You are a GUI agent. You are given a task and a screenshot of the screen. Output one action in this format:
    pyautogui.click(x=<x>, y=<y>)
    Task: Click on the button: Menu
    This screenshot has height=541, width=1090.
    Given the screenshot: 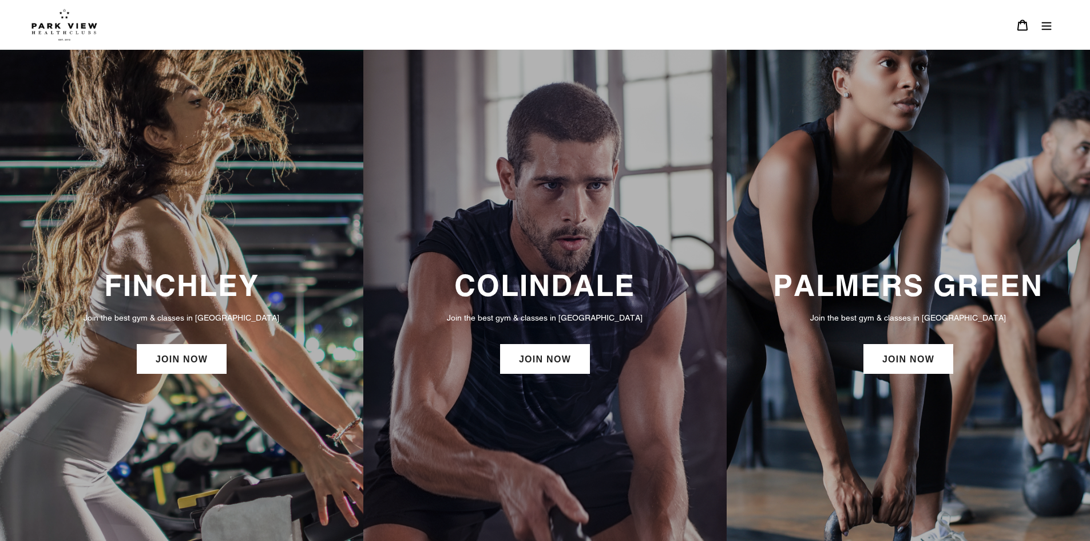 What is the action you would take?
    pyautogui.click(x=1046, y=25)
    